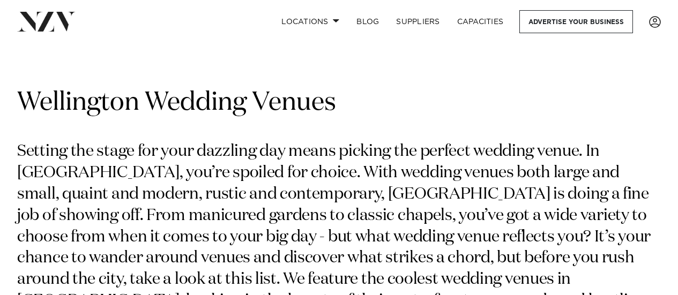 This screenshot has width=678, height=295. I want to click on h1: Wellington Wedding Venues, so click(339, 103).